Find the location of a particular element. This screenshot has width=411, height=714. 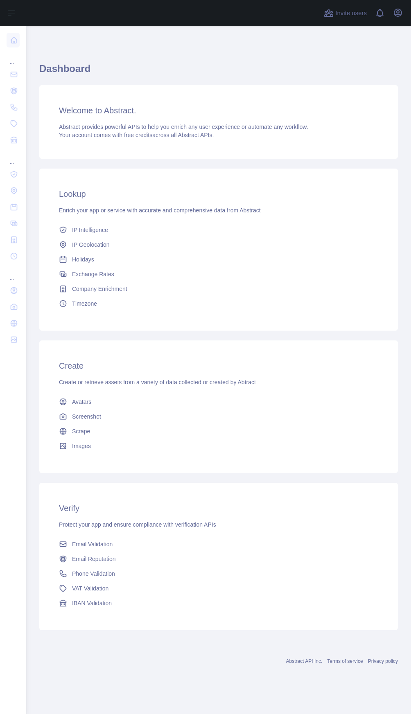

a: Holidays is located at coordinates (219, 260).